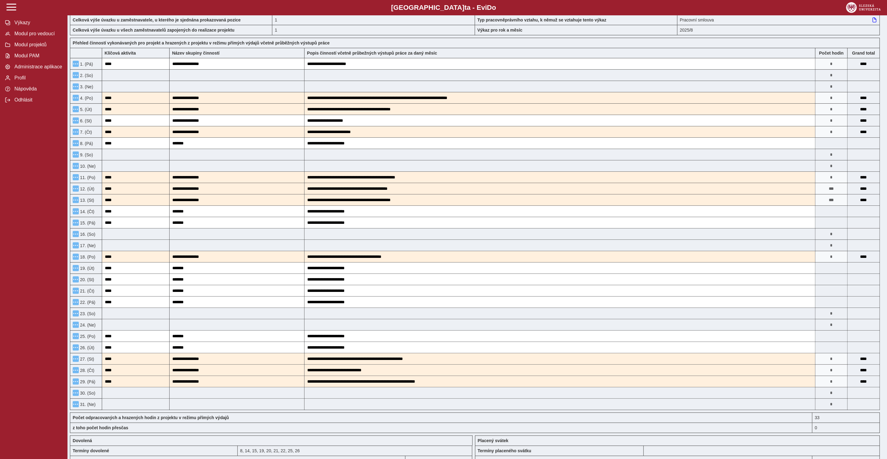 This screenshot has height=459, width=887. I want to click on span: 16. (So), so click(87, 234).